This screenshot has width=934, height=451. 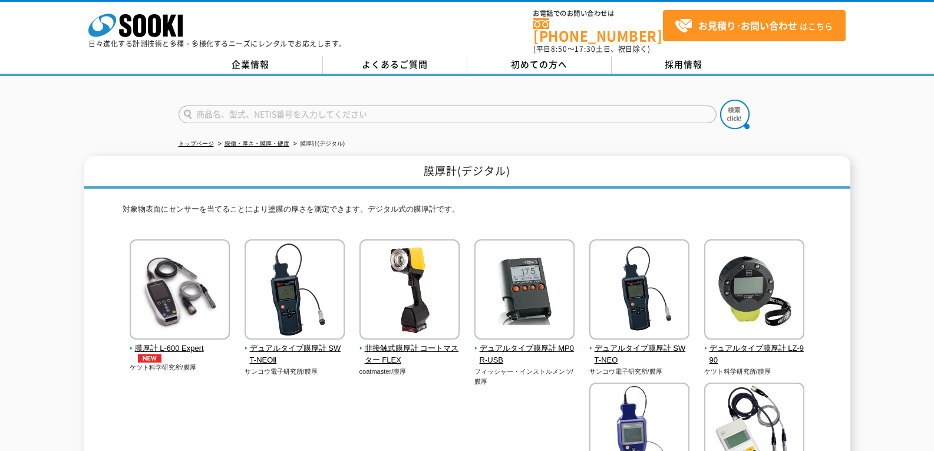 I want to click on p: フィッシャー・インストルメンツ/膜厚, so click(x=524, y=376).